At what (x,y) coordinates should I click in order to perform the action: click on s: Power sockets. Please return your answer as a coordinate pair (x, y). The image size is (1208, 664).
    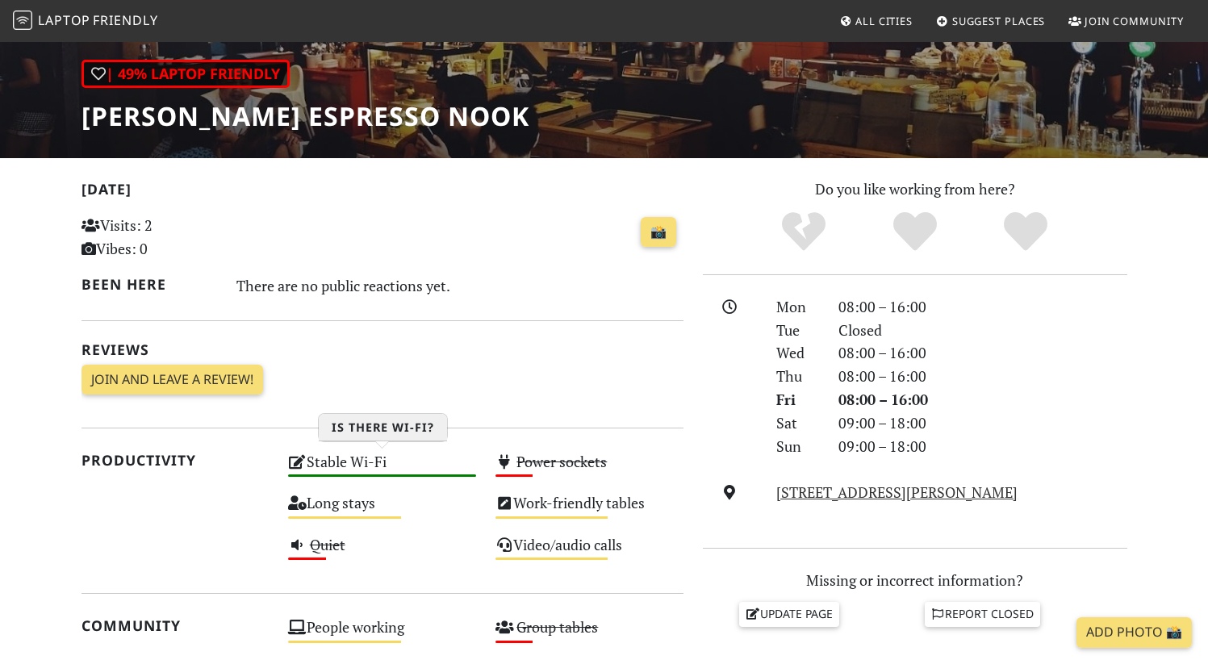
    Looking at the image, I should click on (562, 462).